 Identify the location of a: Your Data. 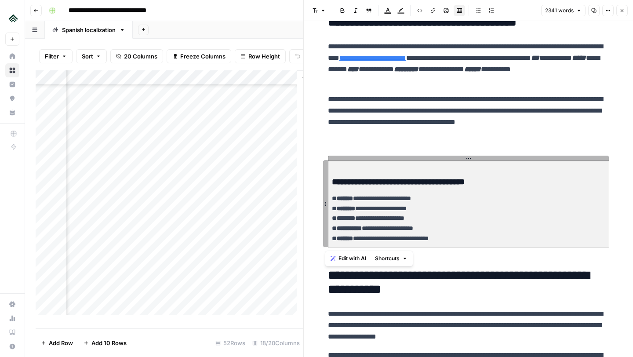
(12, 113).